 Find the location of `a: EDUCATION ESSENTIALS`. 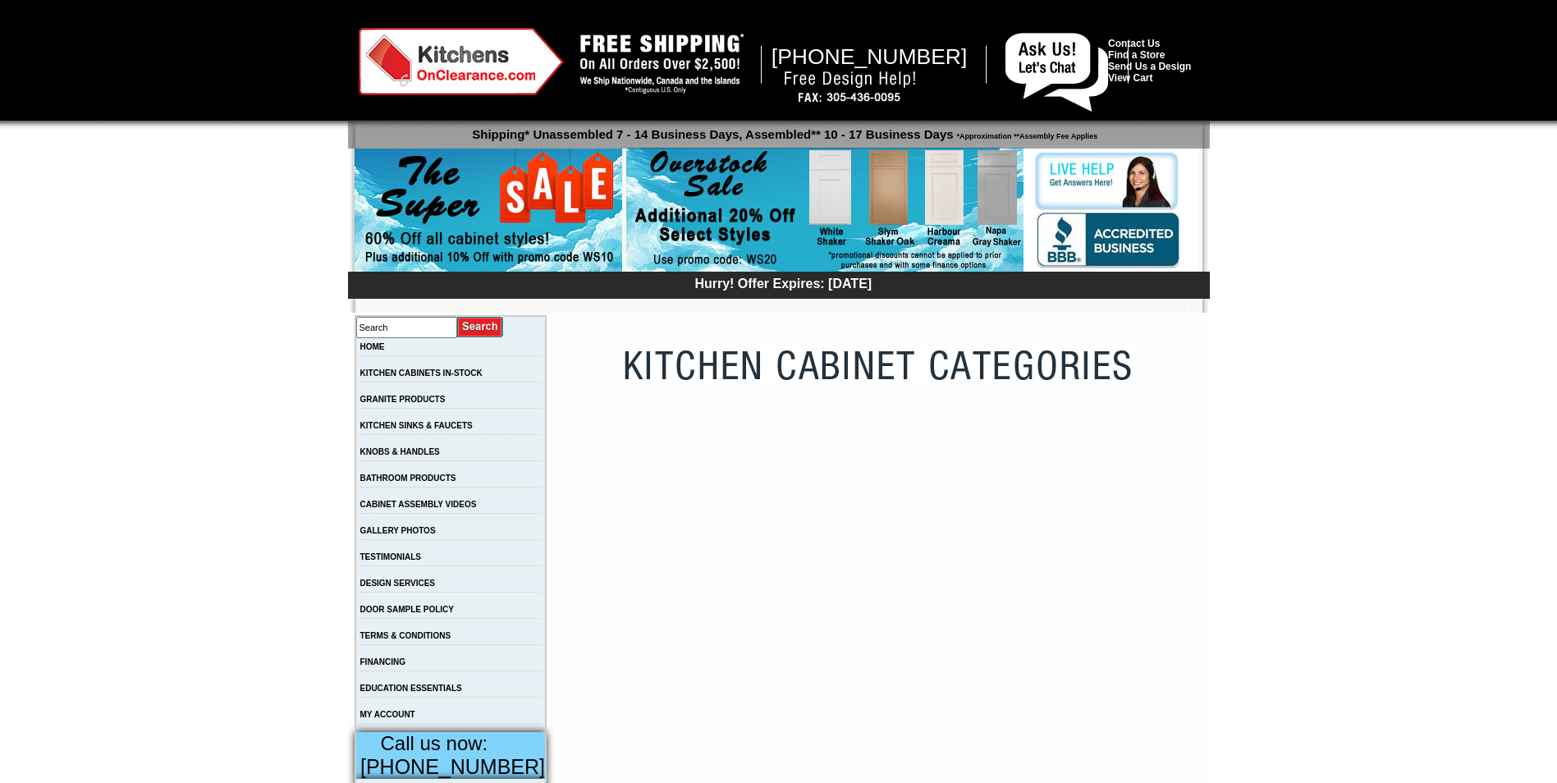

a: EDUCATION ESSENTIALS is located at coordinates (411, 688).